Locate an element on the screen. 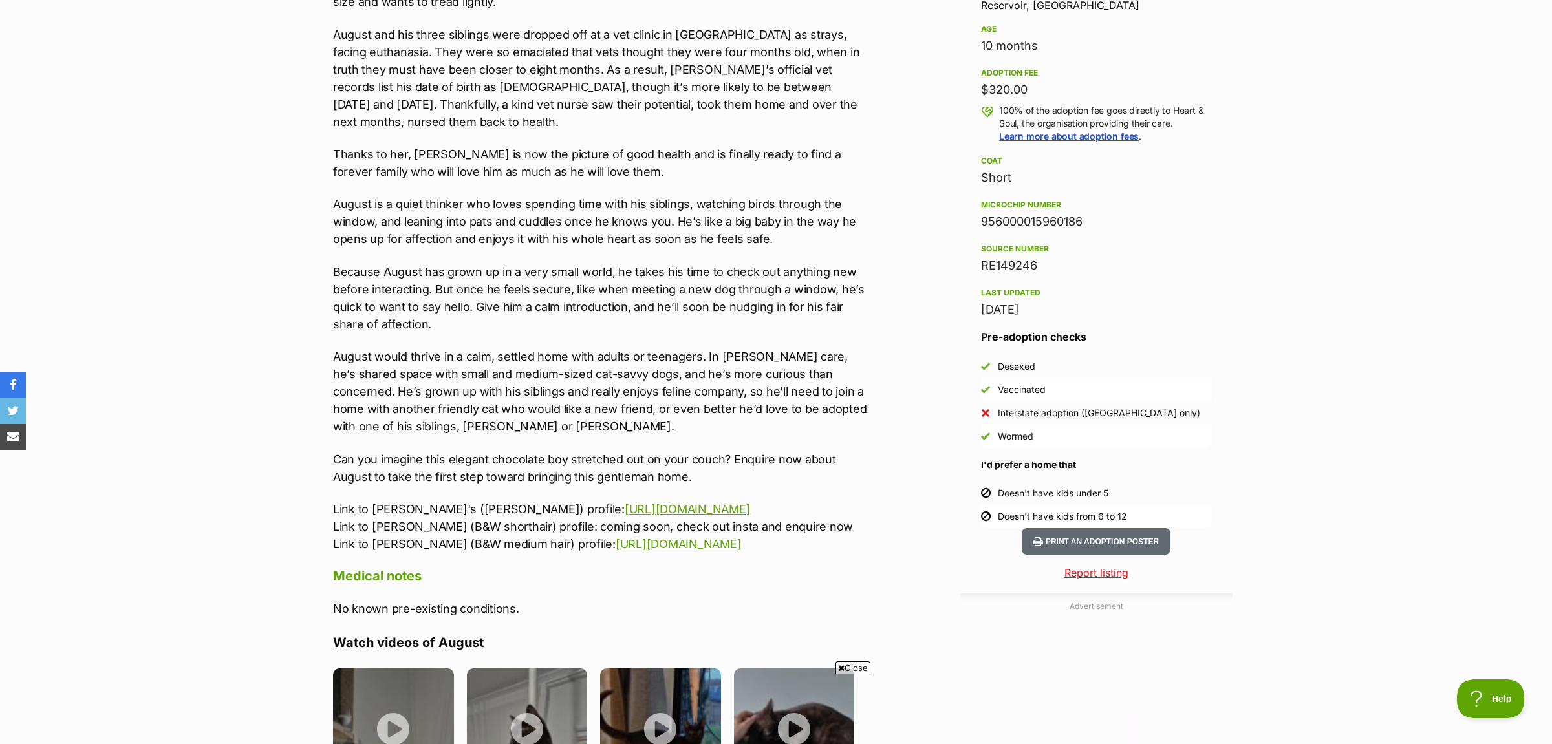 The image size is (1552, 744). h4: Watch videos of August is located at coordinates (600, 643).